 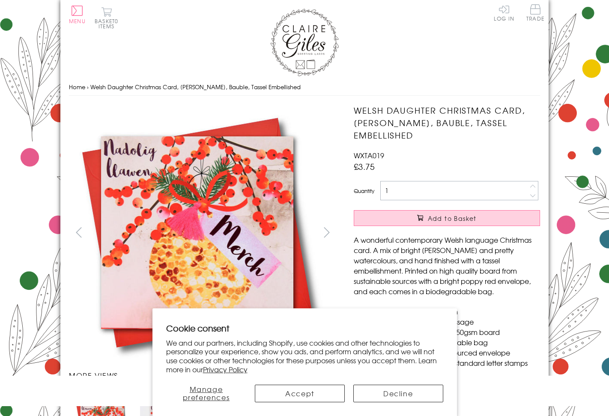 What do you see at coordinates (364, 191) in the screenshot?
I see `label: Quantity` at bounding box center [364, 191].